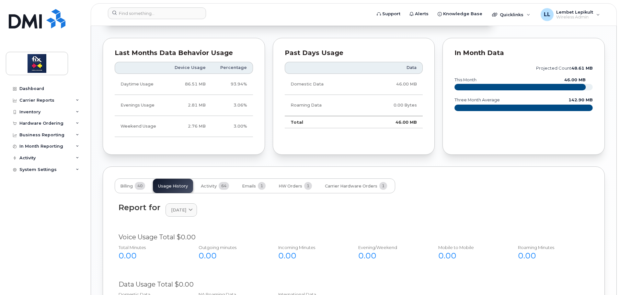  Describe the element at coordinates (140, 126) in the screenshot. I see `td: Weekend Usage` at that location.